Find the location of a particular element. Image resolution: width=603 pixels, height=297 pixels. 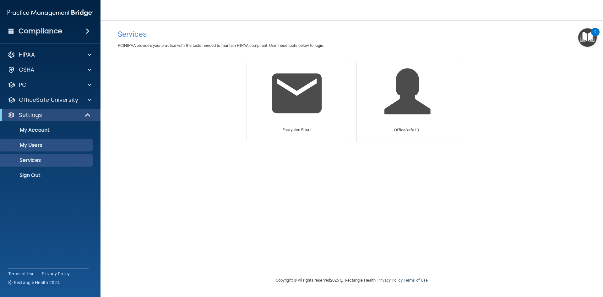

a: OfficeSafe University is located at coordinates (49, 100).